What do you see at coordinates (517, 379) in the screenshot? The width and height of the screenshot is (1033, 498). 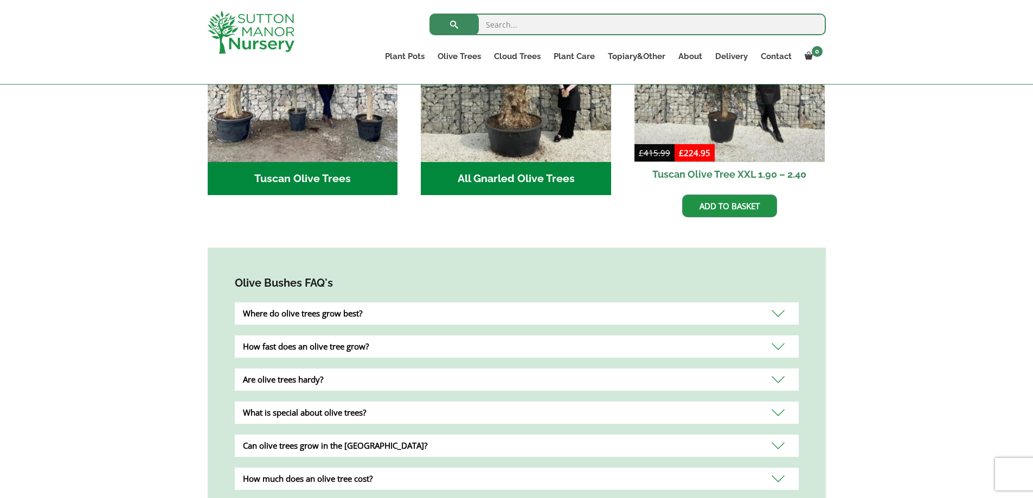 I see `div: Are olive trees hardy?` at bounding box center [517, 379].